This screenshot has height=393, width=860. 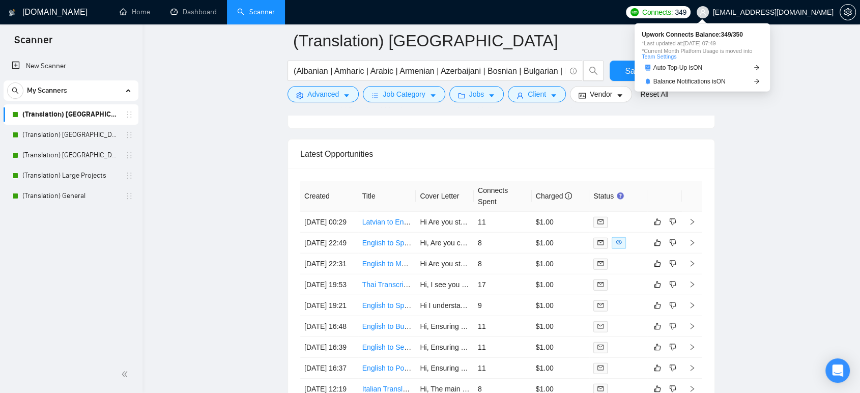 What do you see at coordinates (503, 305) in the screenshot?
I see `td: 9` at bounding box center [503, 305].